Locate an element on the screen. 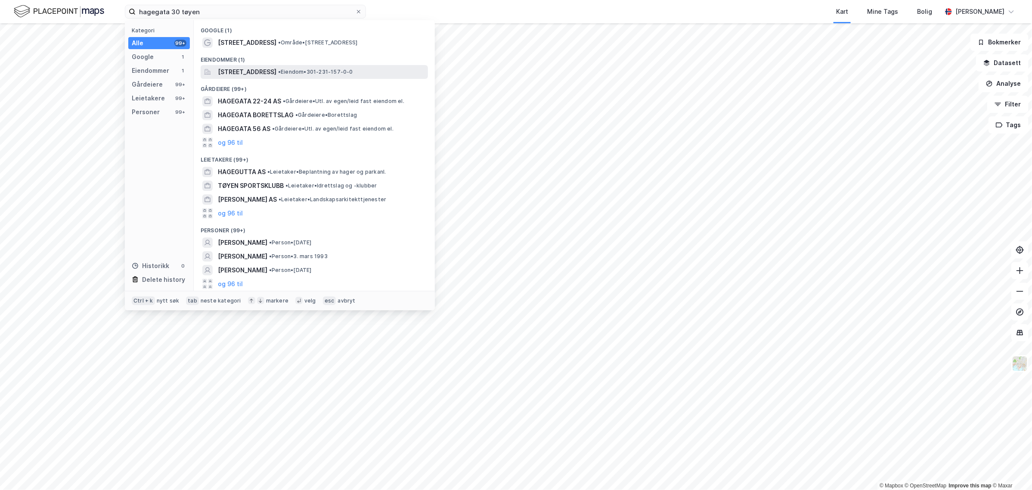 This screenshot has width=1032, height=490. img: Z is located at coordinates (1020, 364).